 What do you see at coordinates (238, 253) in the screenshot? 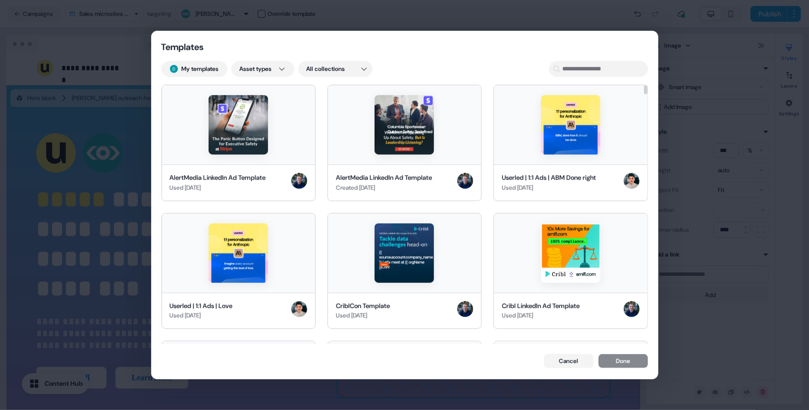
I see `img: Userled | 1:1 Ads | Love` at bounding box center [238, 253].